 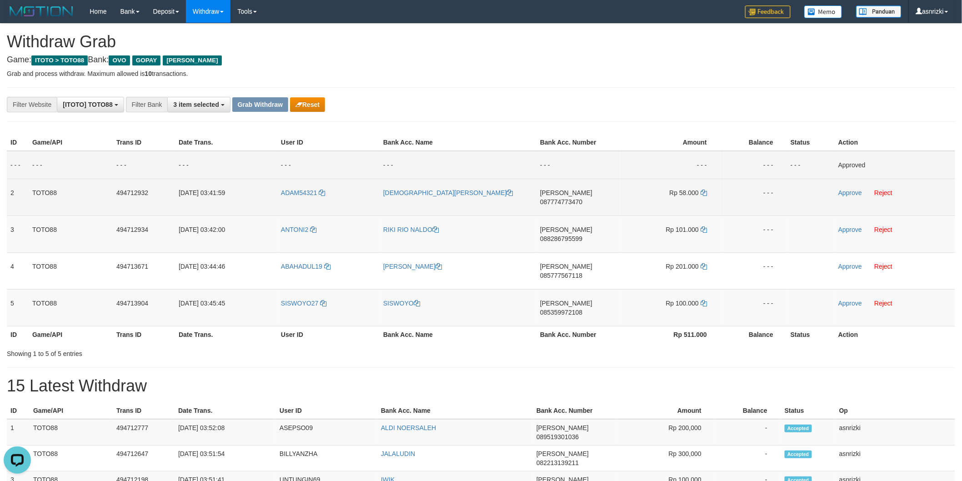 What do you see at coordinates (17, 17) in the screenshot?
I see `button: Open LiveChat chat widget` at bounding box center [17, 17].